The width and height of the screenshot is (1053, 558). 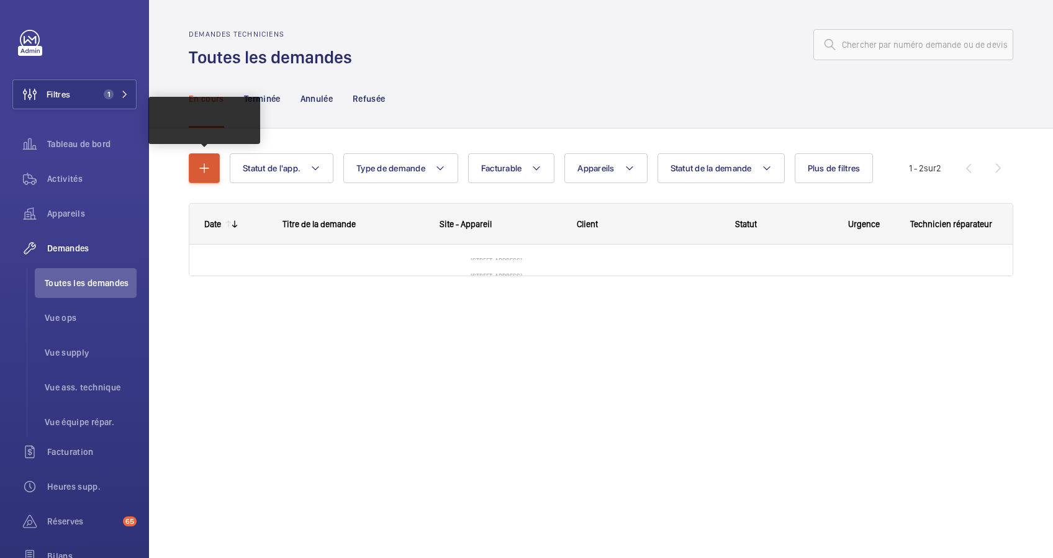 What do you see at coordinates (925, 168) in the screenshot?
I see `span: 1 - 2 2` at bounding box center [925, 168].